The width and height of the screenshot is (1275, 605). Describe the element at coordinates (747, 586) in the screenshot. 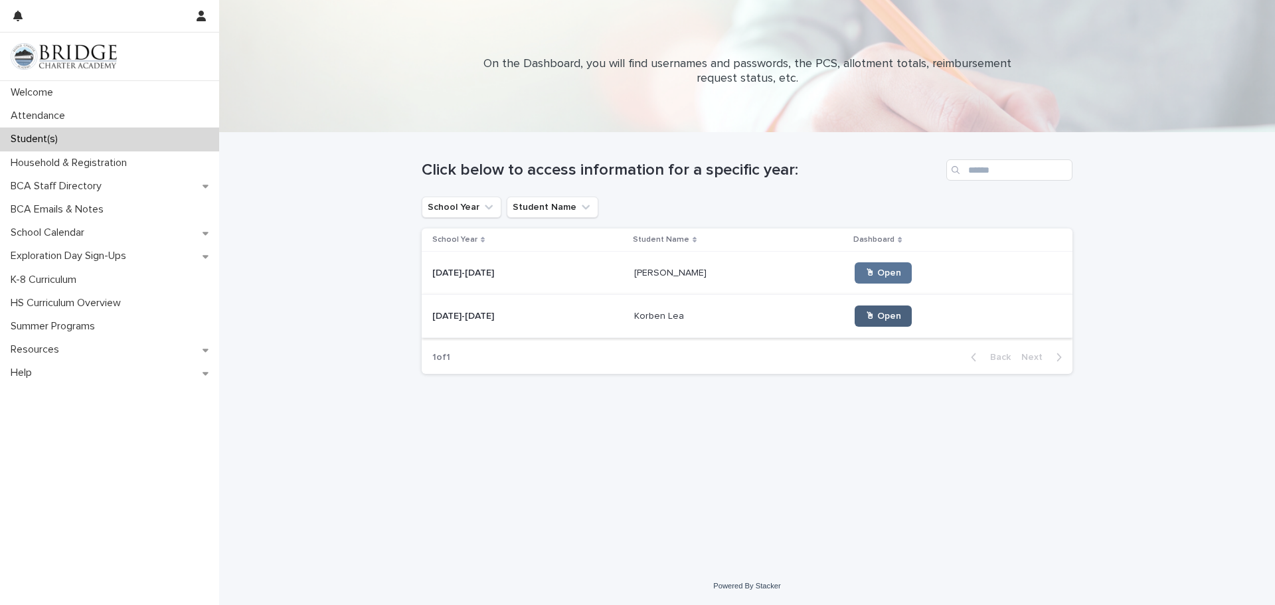

I see `a: Powered By Stacker` at that location.